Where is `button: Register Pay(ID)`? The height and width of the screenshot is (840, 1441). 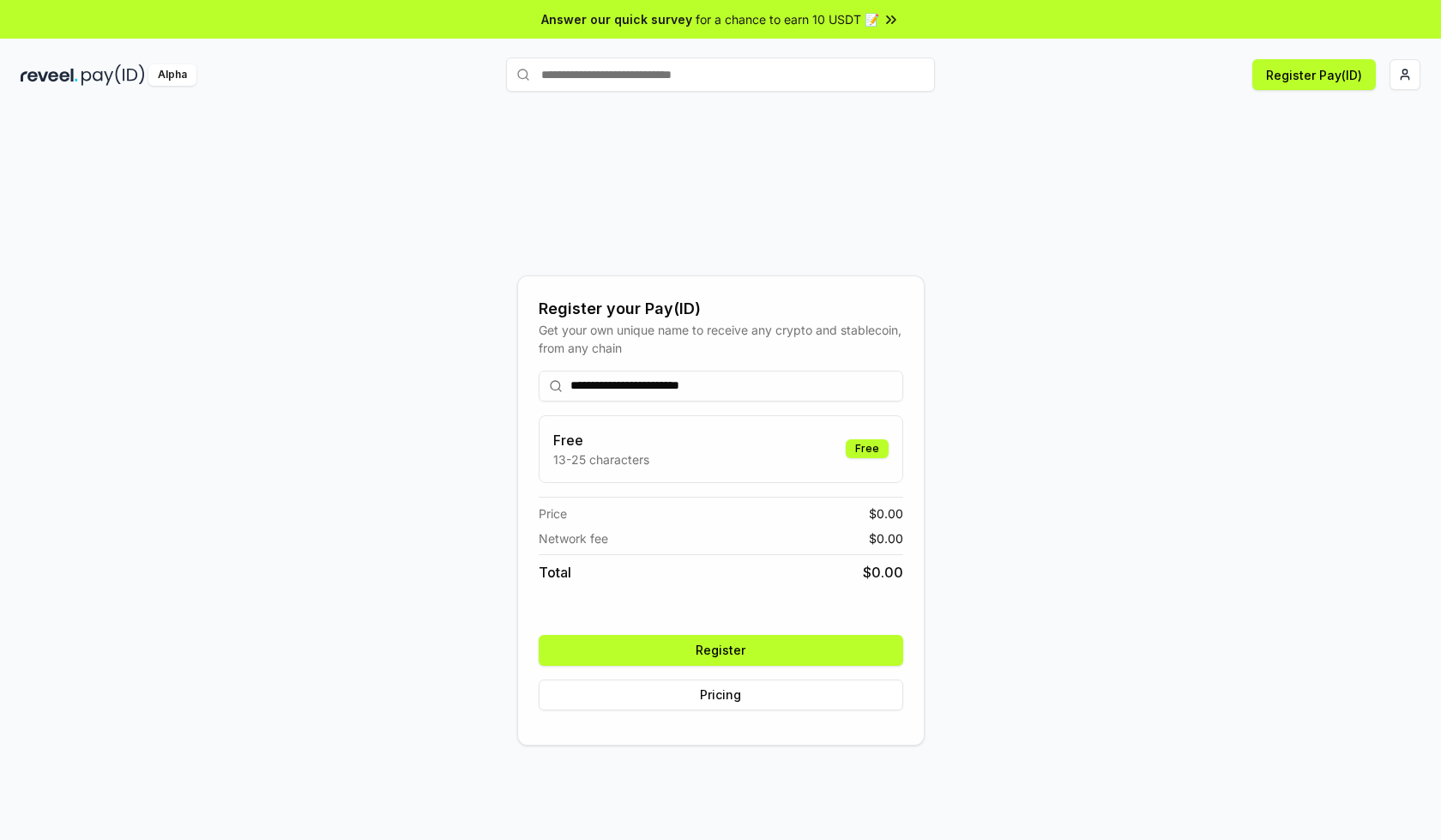 button: Register Pay(ID) is located at coordinates (1314, 74).